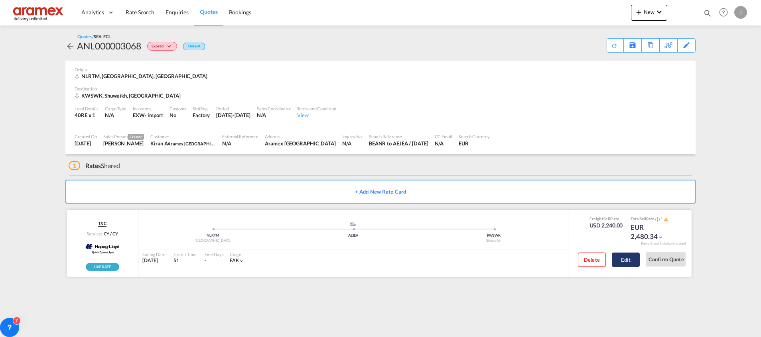 This screenshot has width=761, height=337. I want to click on div: - import, so click(154, 115).